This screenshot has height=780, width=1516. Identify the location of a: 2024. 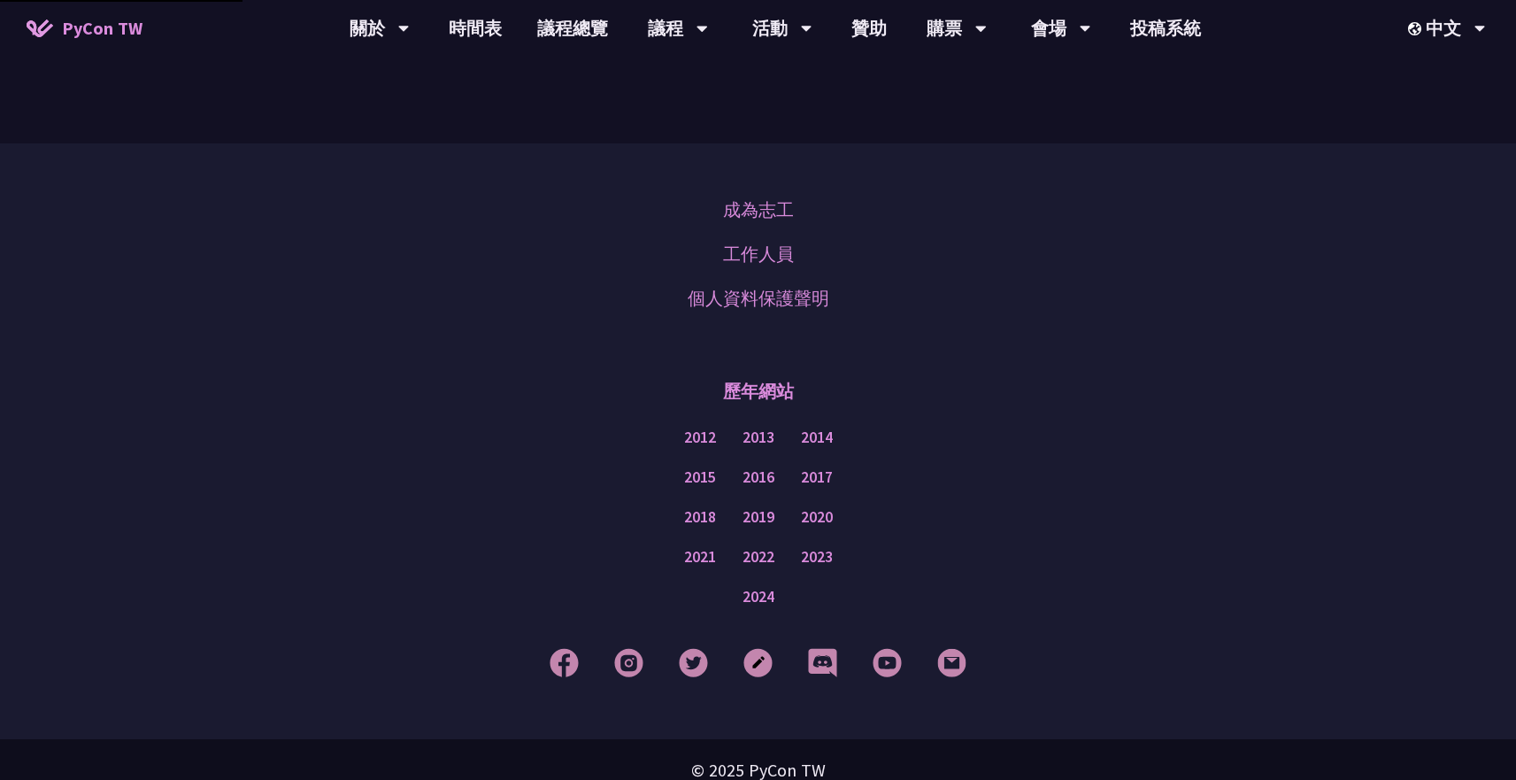
(758, 596).